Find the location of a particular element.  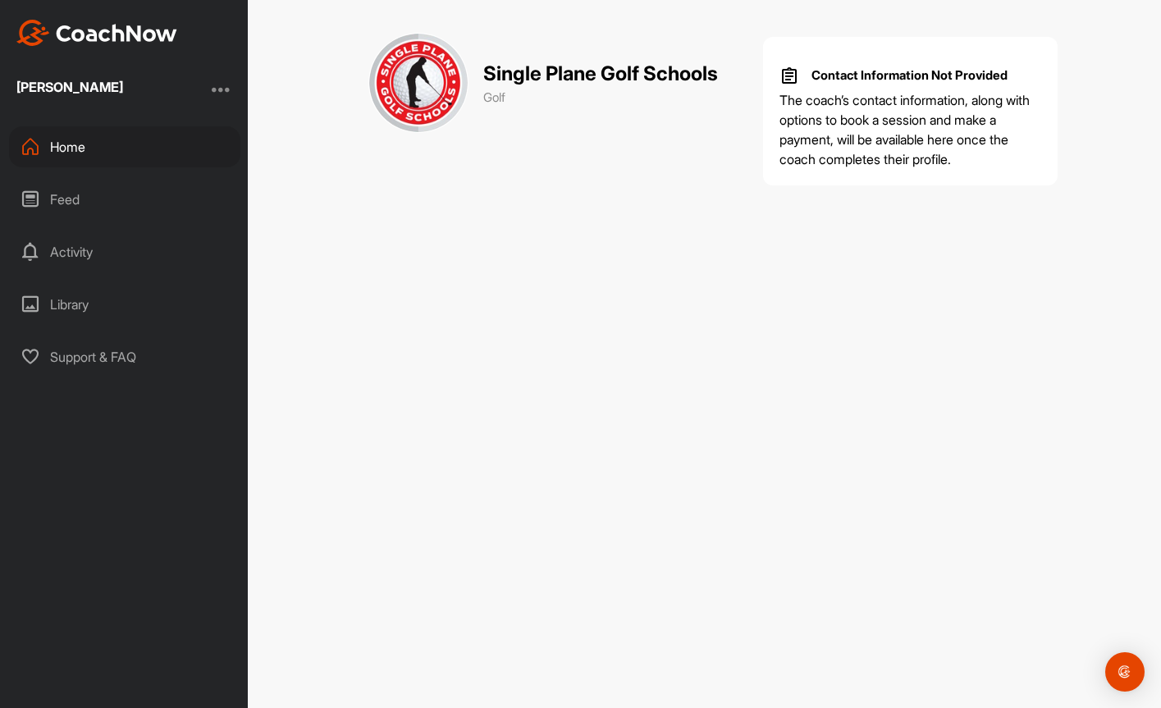

div: Library is located at coordinates (125, 304).